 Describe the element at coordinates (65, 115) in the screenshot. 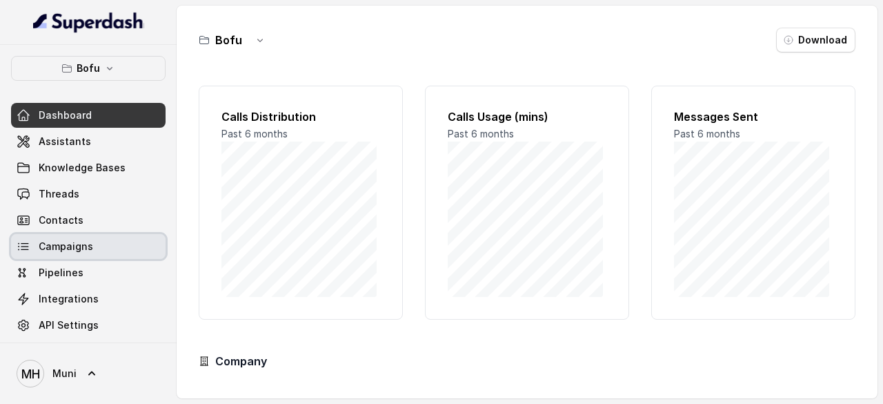

I see `span: Dashboard` at that location.